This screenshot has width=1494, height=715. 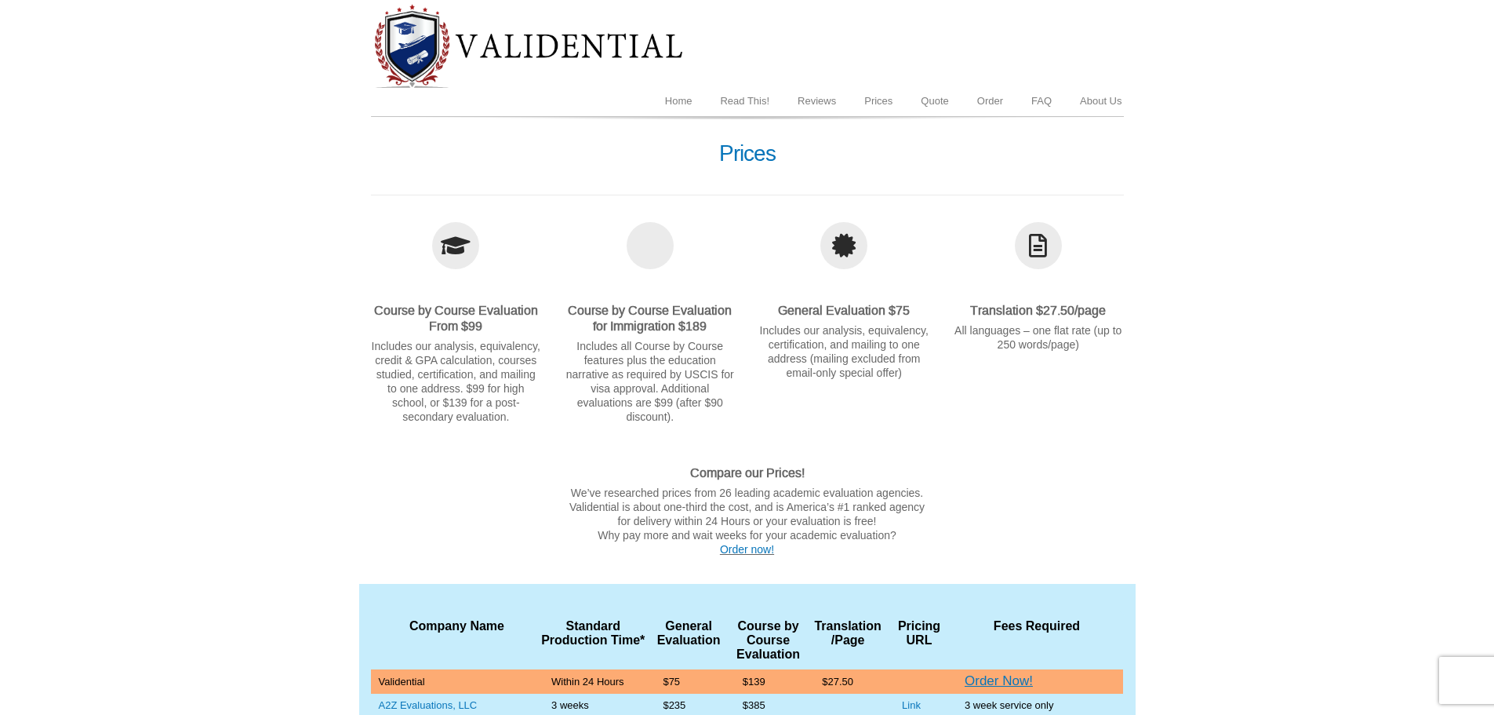 I want to click on strong: General Evaluation $75, so click(x=844, y=310).